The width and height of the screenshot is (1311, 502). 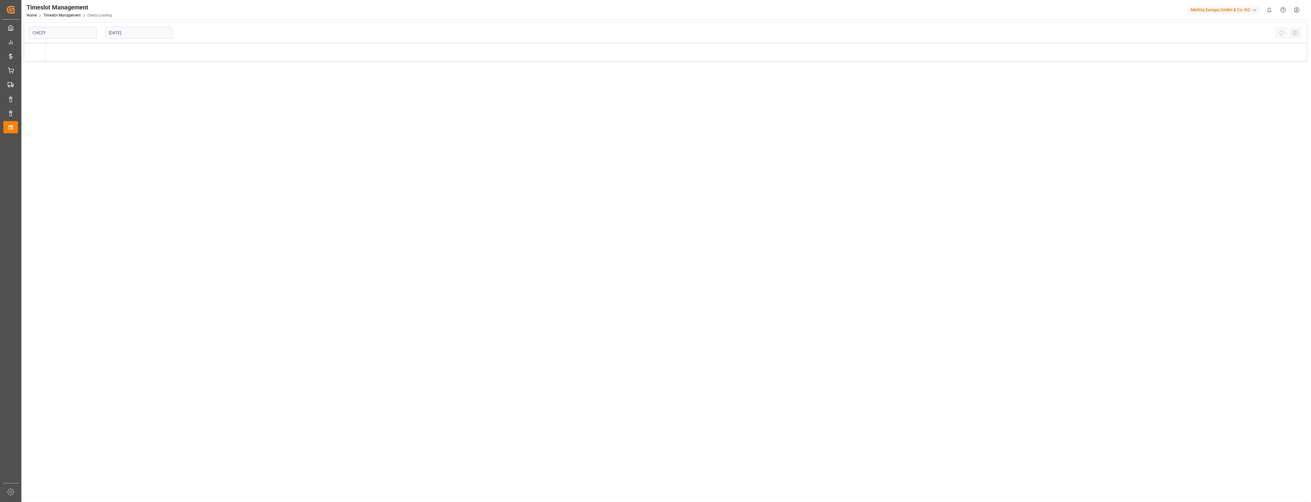 I want to click on input: DD-MM-YYYY, so click(x=139, y=33).